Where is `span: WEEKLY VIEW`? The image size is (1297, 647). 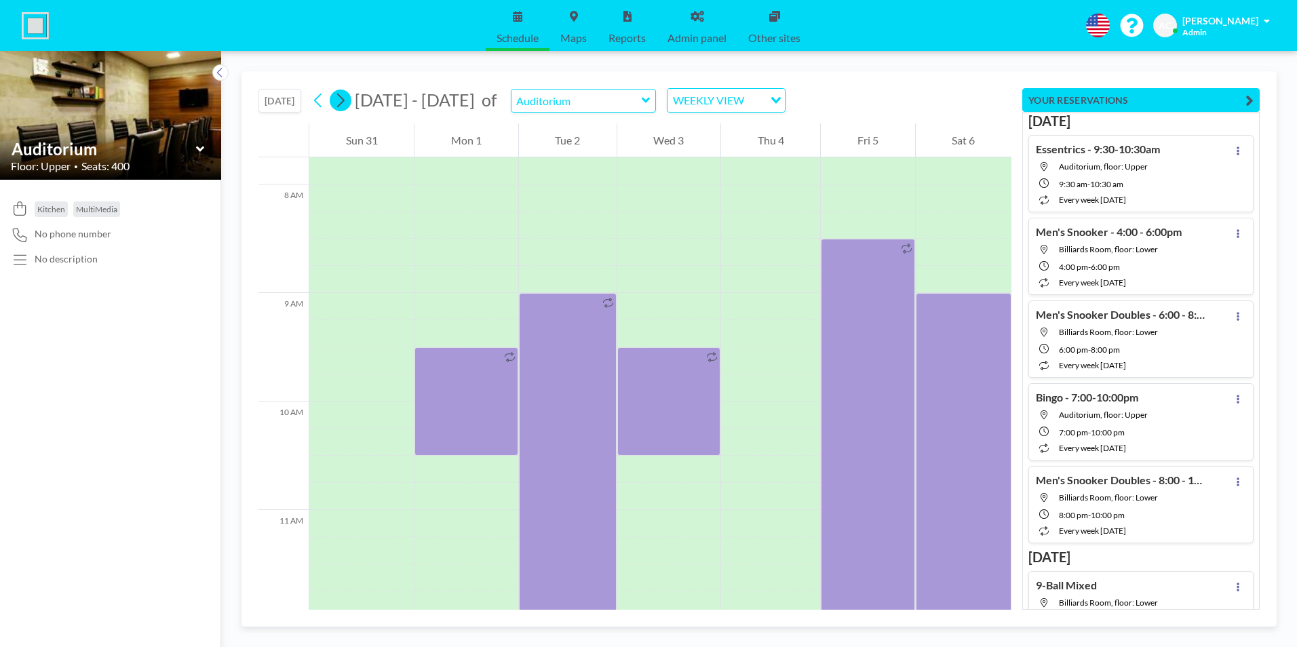
span: WEEKLY VIEW is located at coordinates (708, 100).